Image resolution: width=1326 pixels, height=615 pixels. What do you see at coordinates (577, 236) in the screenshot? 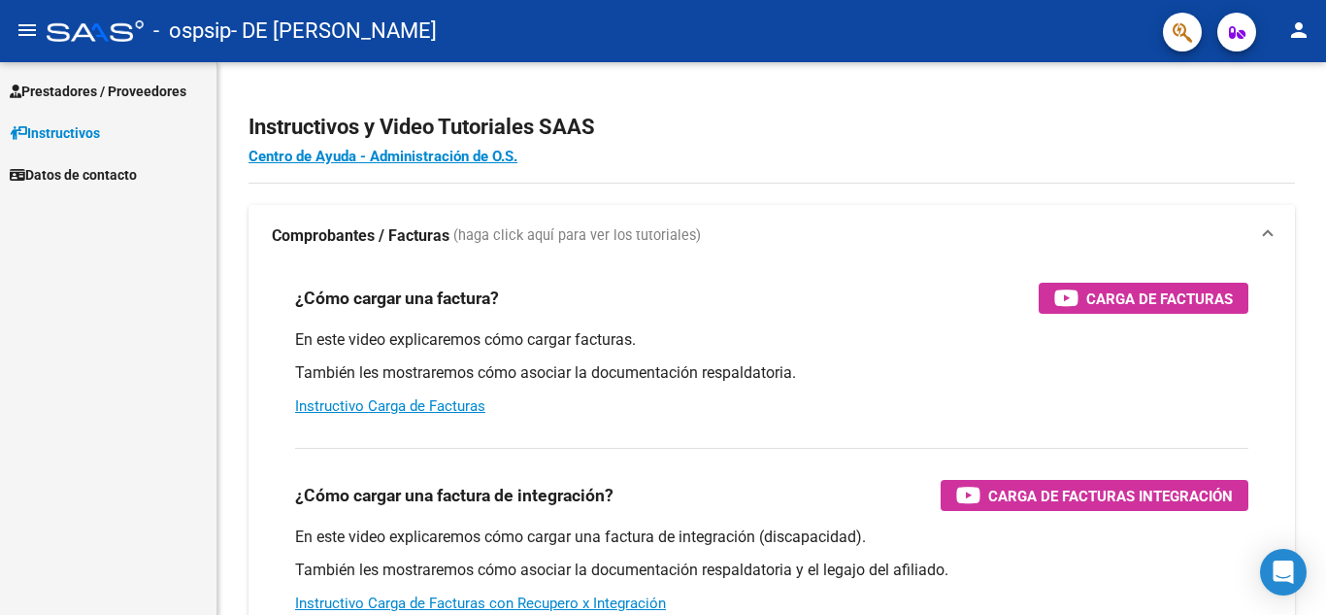
I see `span: (haga click aquí para ver los tutoriales)` at bounding box center [577, 236].